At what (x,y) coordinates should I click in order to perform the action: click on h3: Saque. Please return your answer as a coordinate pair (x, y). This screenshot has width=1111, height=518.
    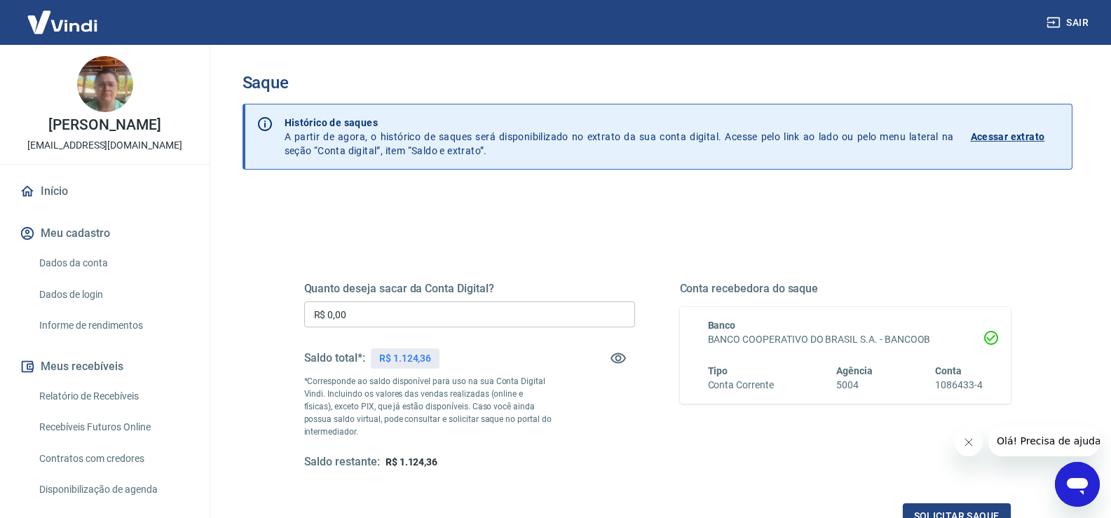
    Looking at the image, I should click on (657, 83).